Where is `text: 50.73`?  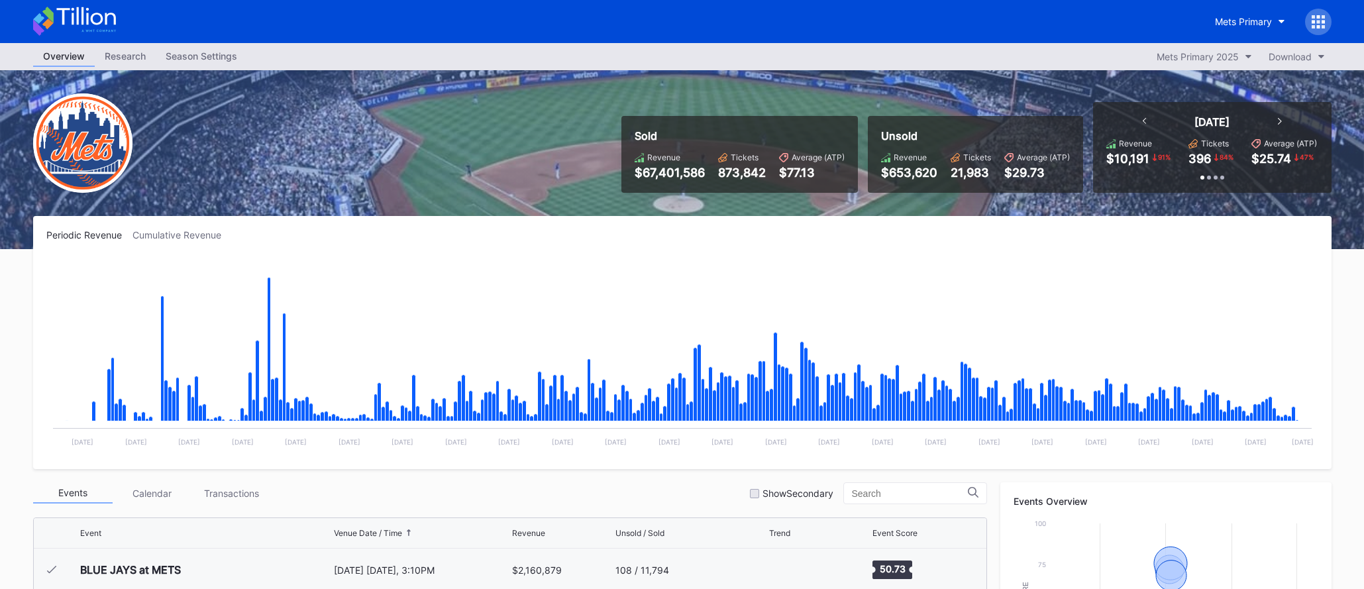 text: 50.73 is located at coordinates (892, 568).